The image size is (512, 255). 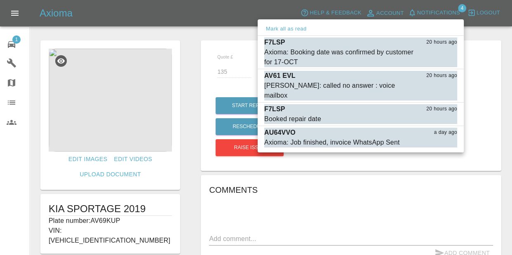 I want to click on div: Booked repair date, so click(x=293, y=119).